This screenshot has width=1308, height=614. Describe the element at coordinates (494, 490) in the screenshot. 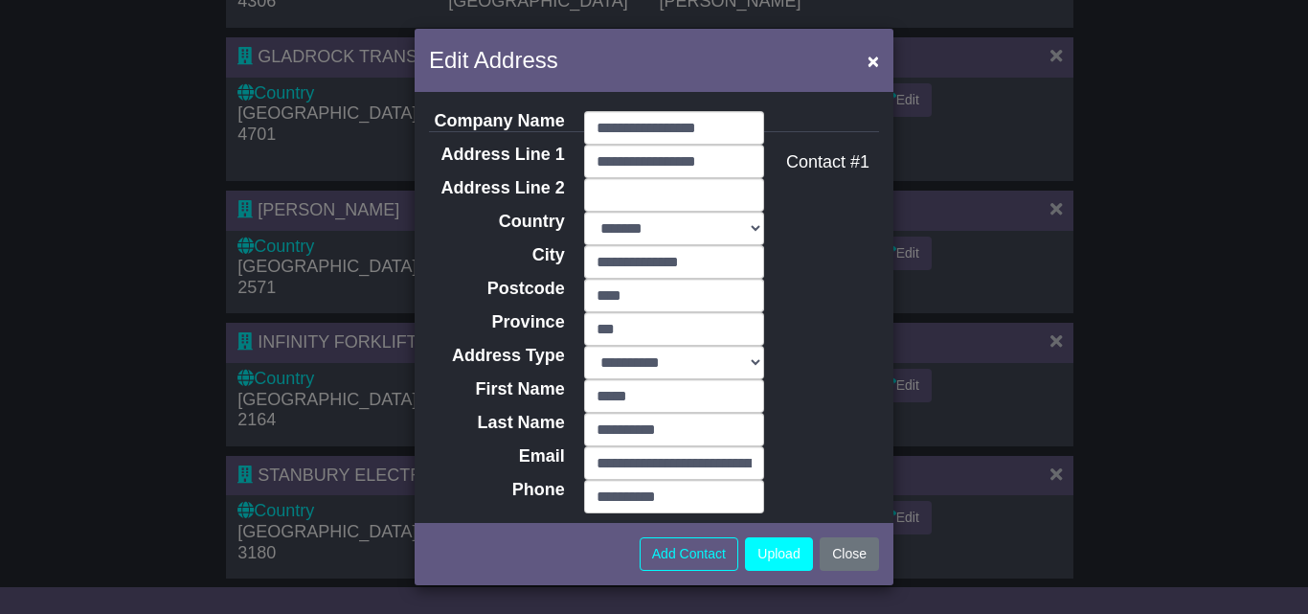

I see `label: Phone` at that location.